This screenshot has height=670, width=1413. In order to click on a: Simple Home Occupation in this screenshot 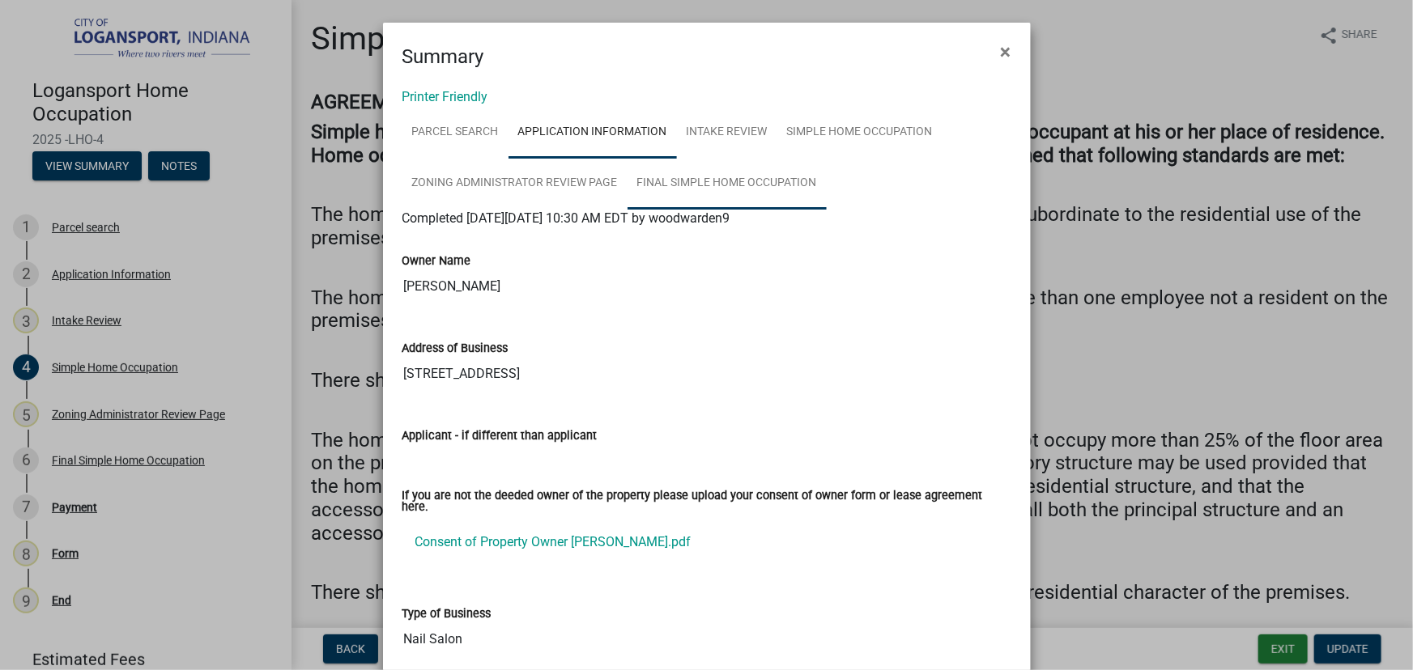, I will do `click(860, 133)`.